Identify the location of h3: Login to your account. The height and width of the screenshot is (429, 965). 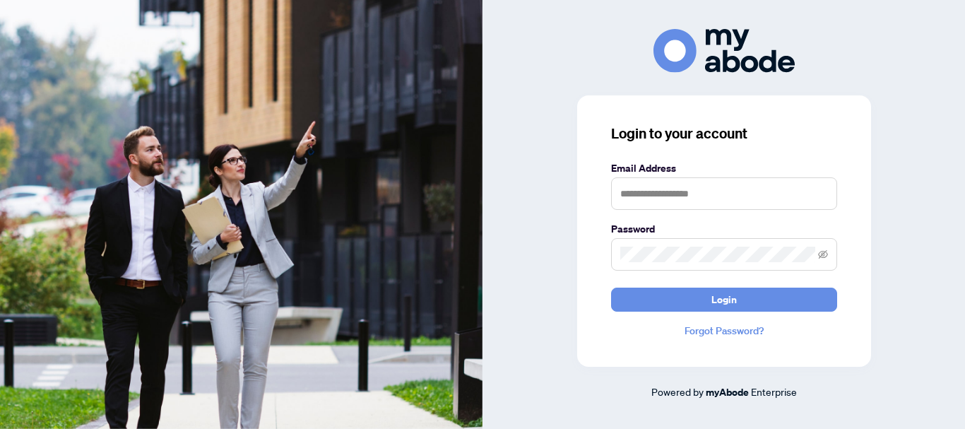
(724, 134).